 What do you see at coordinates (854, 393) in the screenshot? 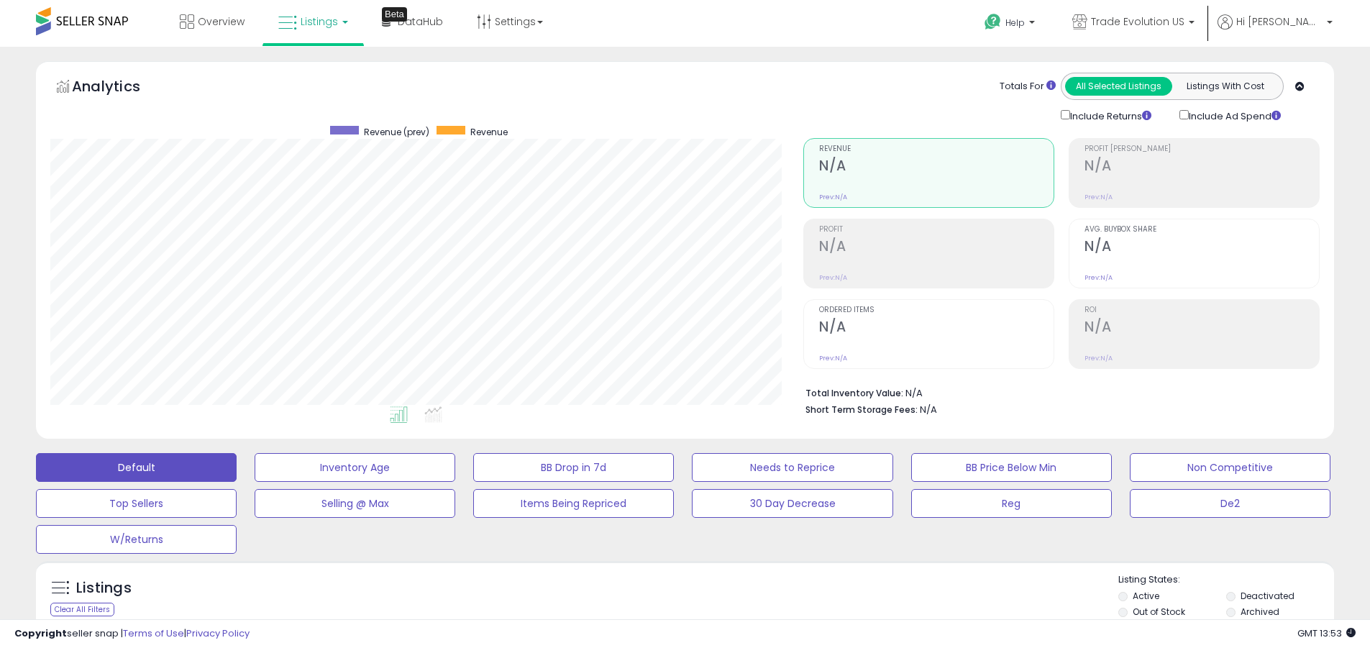
I see `b: Total Inventory Value:` at bounding box center [854, 393].